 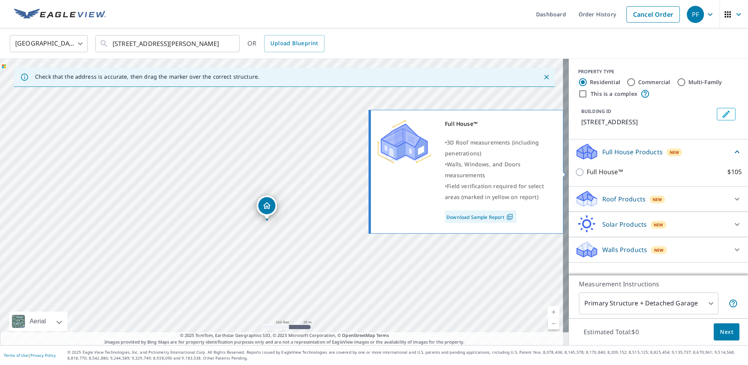 I want to click on div: PROPERTY TYPE, so click(x=659, y=72).